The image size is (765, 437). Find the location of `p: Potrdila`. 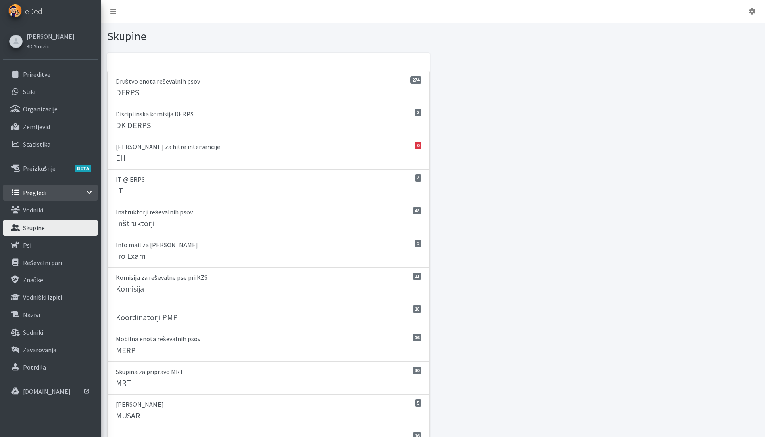

p: Potrdila is located at coordinates (34, 367).